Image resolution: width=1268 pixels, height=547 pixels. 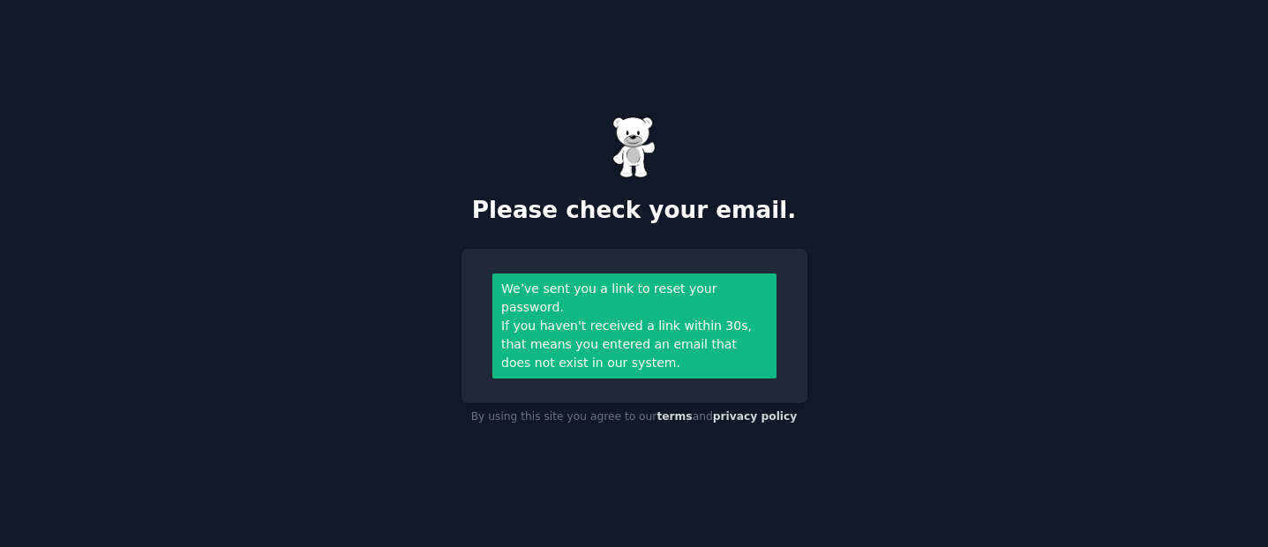 I want to click on div: By using this site you agree to our and, so click(x=634, y=417).